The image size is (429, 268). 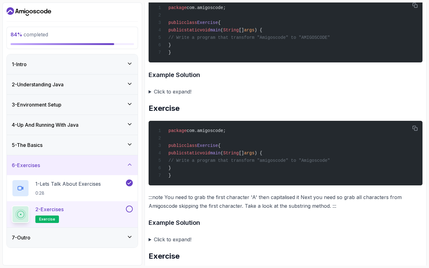 What do you see at coordinates (26, 165) in the screenshot?
I see `h3: 6 - Exercises` at bounding box center [26, 165].